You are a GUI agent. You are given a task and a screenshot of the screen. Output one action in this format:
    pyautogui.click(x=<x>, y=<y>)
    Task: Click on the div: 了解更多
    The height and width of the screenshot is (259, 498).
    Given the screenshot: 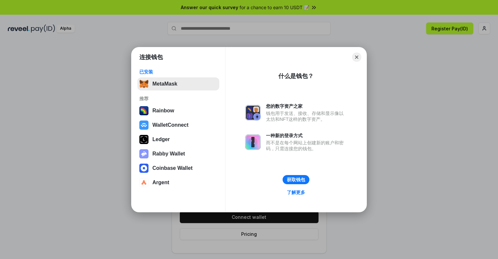 What is the action you would take?
    pyautogui.click(x=296, y=192)
    